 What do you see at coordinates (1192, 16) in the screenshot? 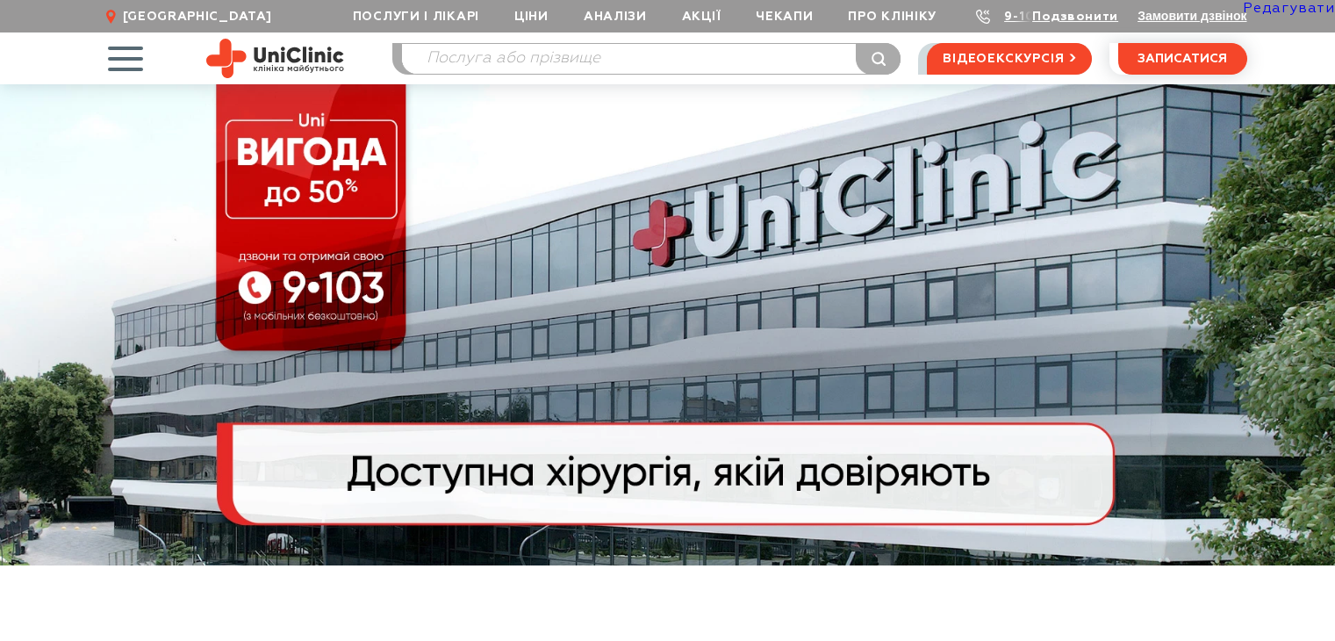
I see `button: Замовити дзвінок` at bounding box center [1192, 16].